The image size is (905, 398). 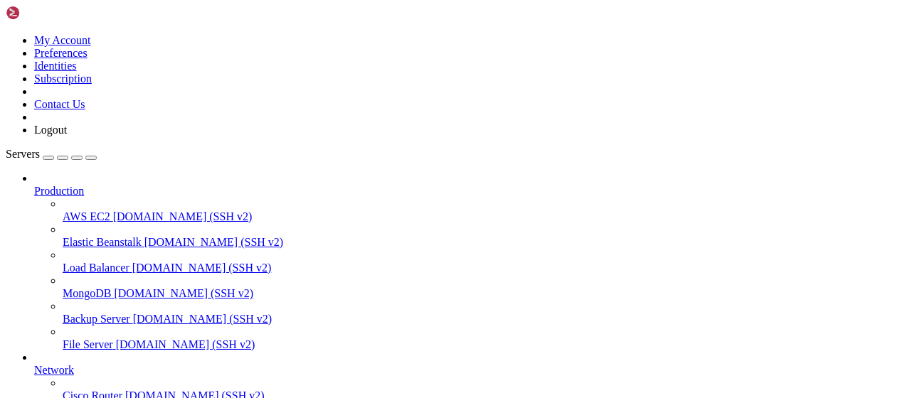 I want to click on a: Servers, so click(x=51, y=154).